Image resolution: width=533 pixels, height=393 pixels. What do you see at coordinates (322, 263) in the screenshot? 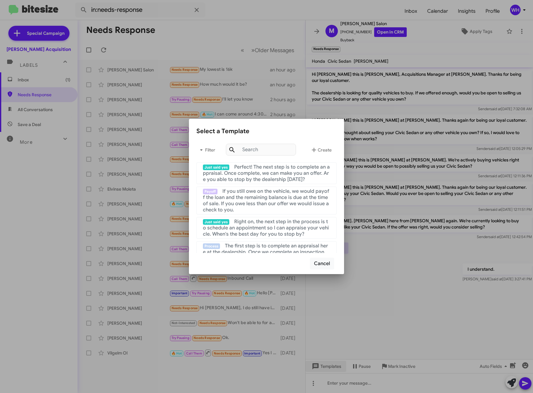
I see `button: Cancel` at bounding box center [322, 263].